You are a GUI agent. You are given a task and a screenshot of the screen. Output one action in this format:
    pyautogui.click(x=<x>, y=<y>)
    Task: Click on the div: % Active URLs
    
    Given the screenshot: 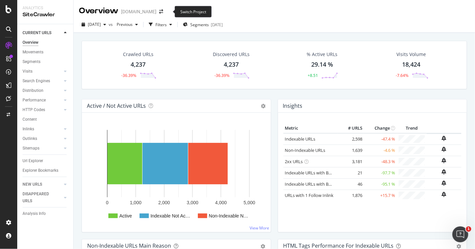 What is the action you would take?
    pyautogui.click(x=322, y=54)
    